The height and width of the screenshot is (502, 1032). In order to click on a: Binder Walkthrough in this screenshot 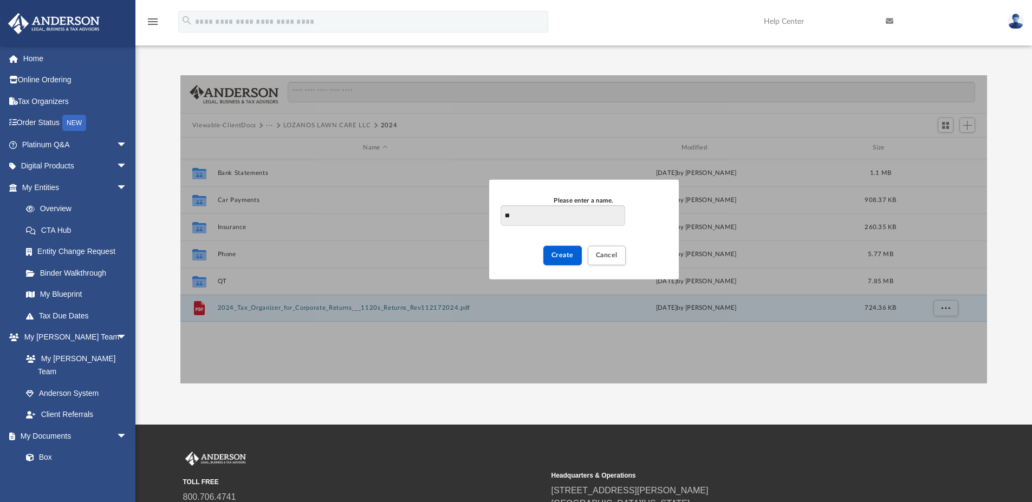, I will do `click(79, 273)`.